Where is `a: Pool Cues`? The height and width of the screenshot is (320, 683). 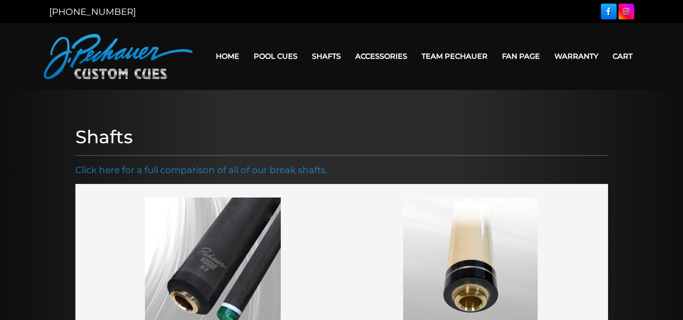 a: Pool Cues is located at coordinates (275, 56).